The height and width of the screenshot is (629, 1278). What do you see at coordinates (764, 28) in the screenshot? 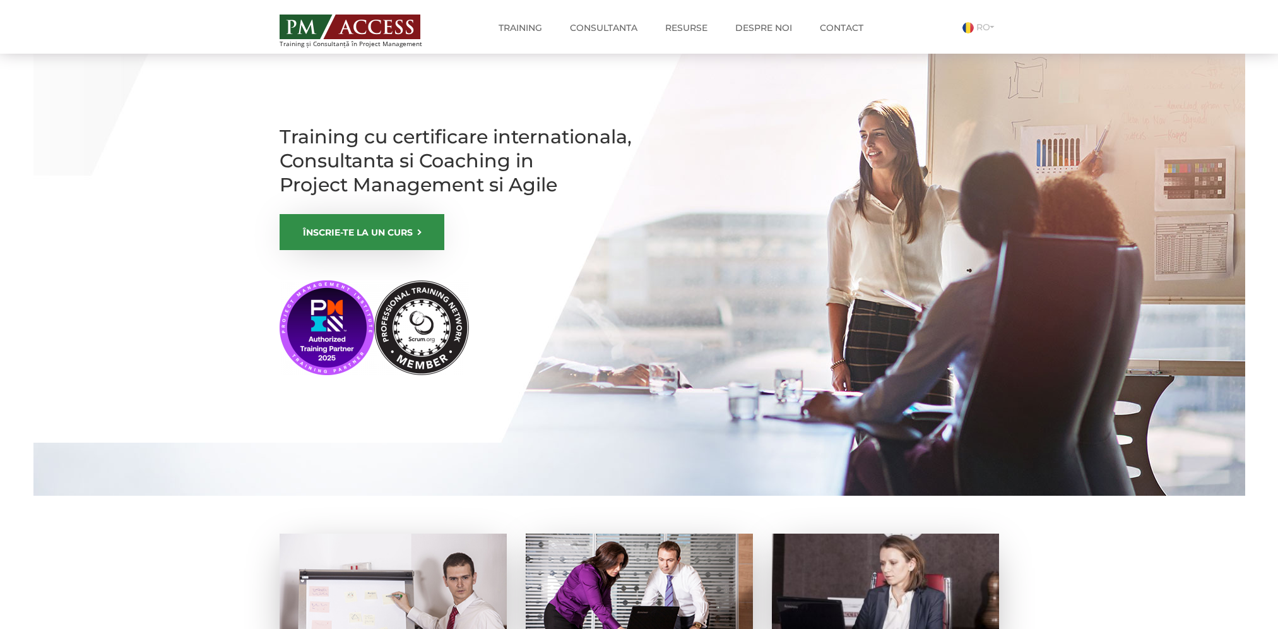
I see `a: Despre noi` at bounding box center [764, 28].